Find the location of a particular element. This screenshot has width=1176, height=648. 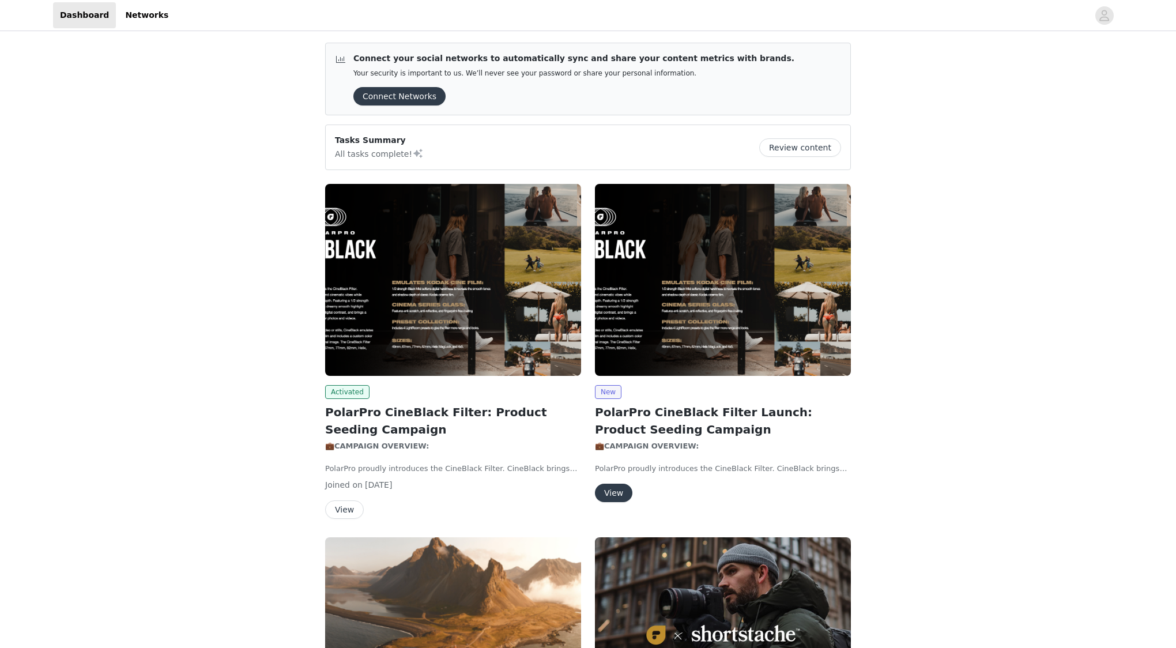

h2: PolarPro CineBlack Filter: Product Seeding Campaign is located at coordinates (453, 421).